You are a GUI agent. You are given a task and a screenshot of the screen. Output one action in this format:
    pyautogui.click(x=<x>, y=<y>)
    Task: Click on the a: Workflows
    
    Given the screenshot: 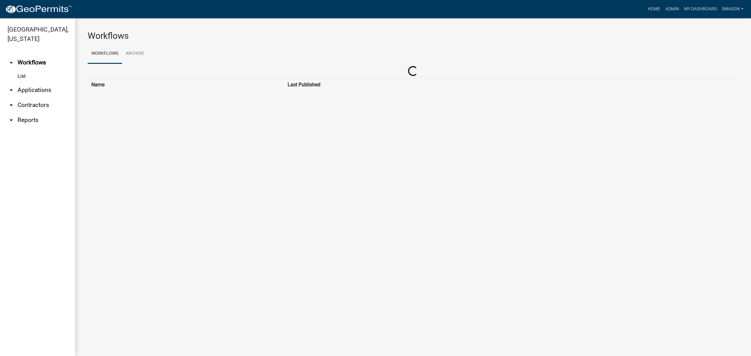 What is the action you would take?
    pyautogui.click(x=105, y=54)
    